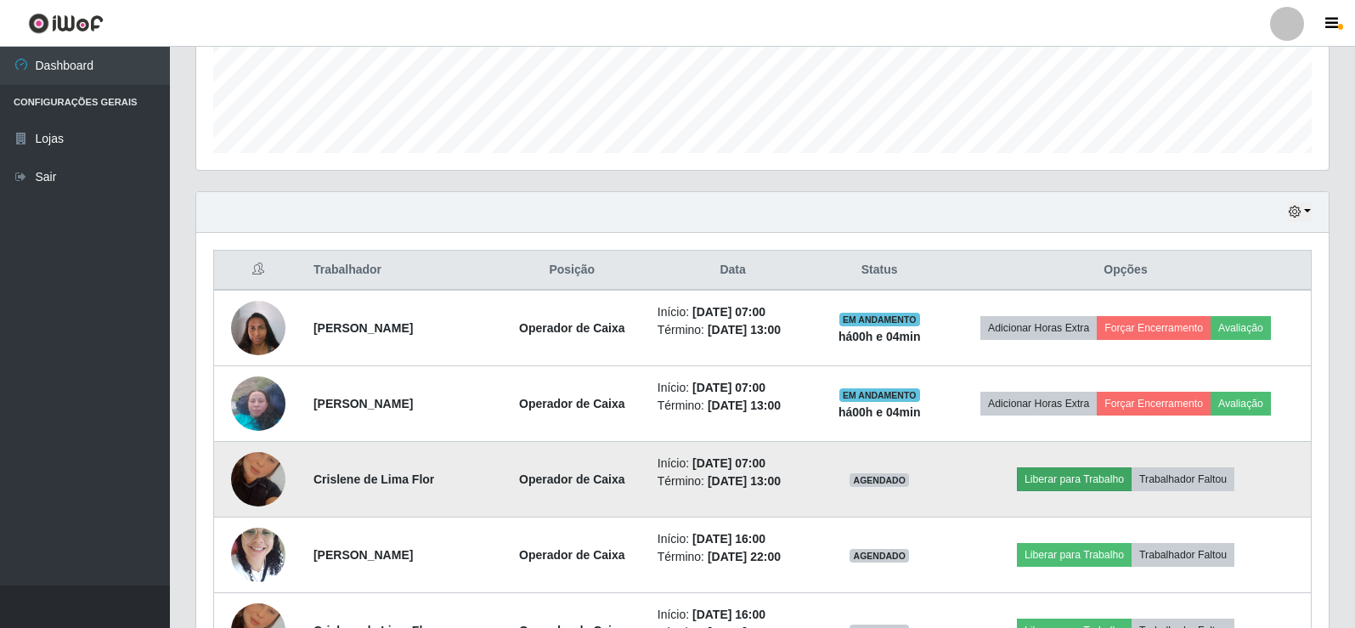  I want to click on th: Data, so click(733, 270).